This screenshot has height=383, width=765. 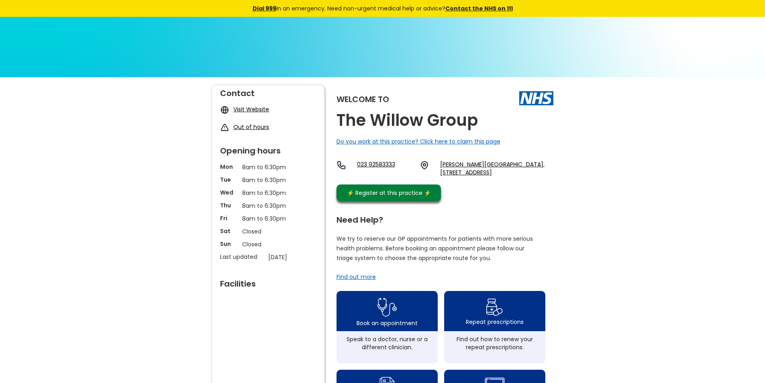 I want to click on img: globe icon, so click(x=224, y=110).